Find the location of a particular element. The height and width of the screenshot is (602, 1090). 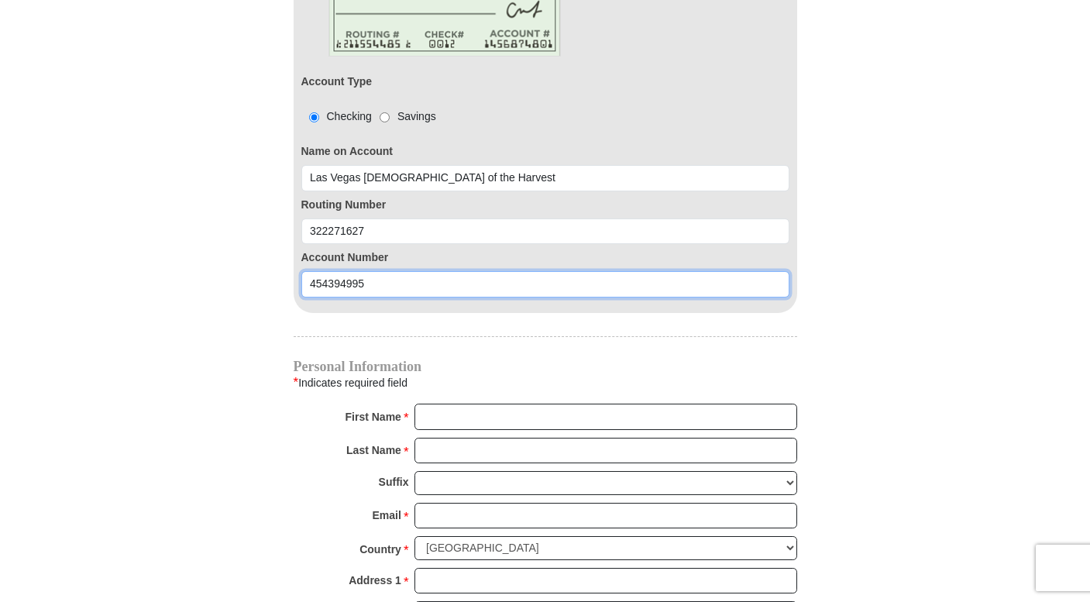

strong: First Name is located at coordinates (373, 417).